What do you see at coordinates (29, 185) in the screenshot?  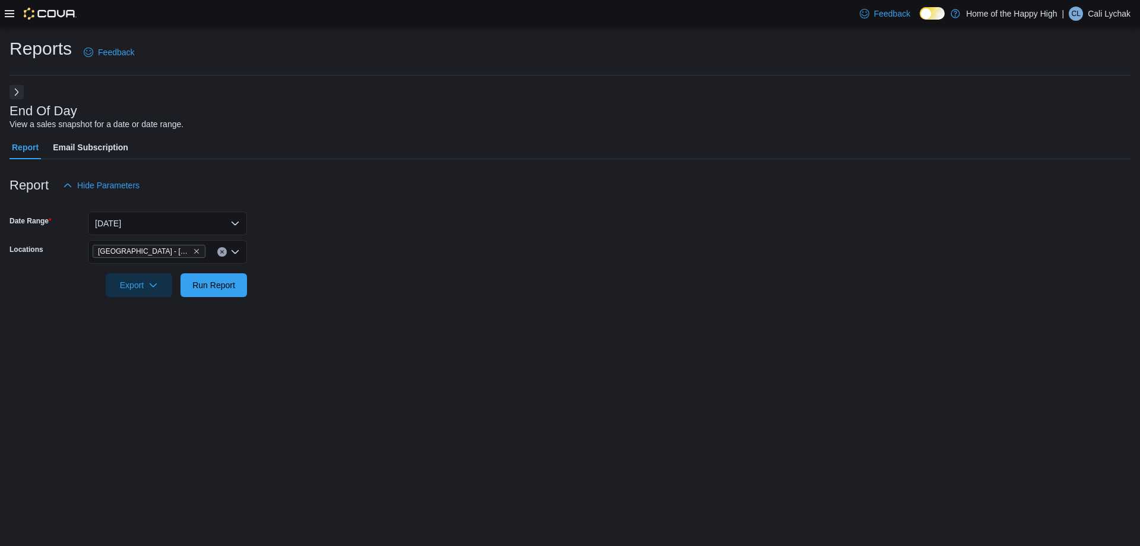 I see `h3: Report` at bounding box center [29, 185].